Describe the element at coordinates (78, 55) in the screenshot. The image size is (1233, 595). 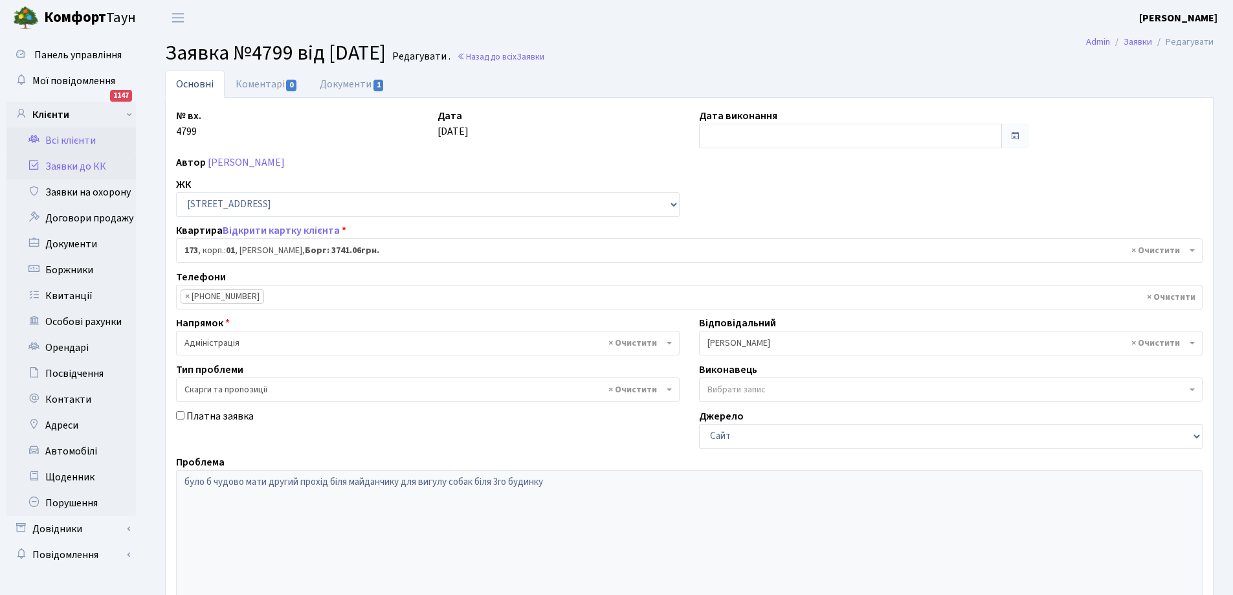
I see `span: Панель управління` at that location.